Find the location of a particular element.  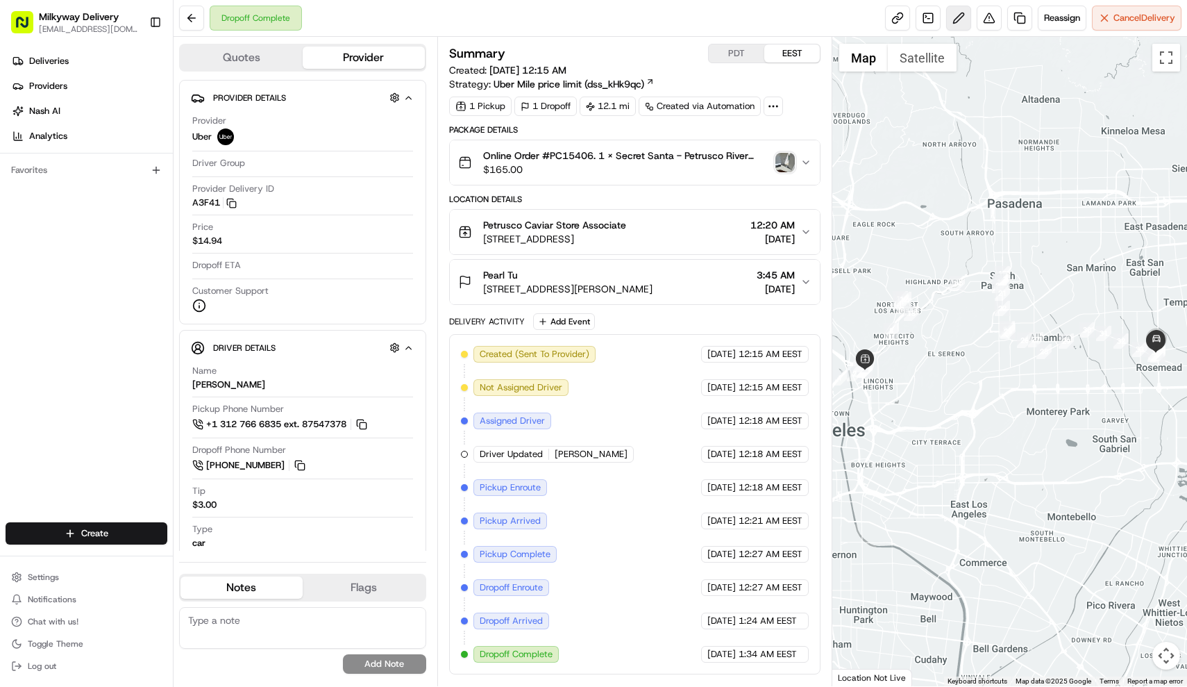

span: Nash AI is located at coordinates (44, 111).